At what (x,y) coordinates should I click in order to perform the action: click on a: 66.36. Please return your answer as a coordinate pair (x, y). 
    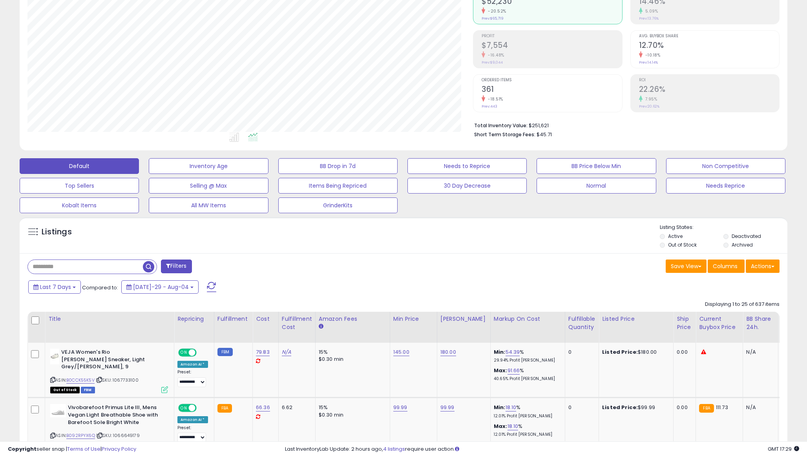
    Looking at the image, I should click on (263, 407).